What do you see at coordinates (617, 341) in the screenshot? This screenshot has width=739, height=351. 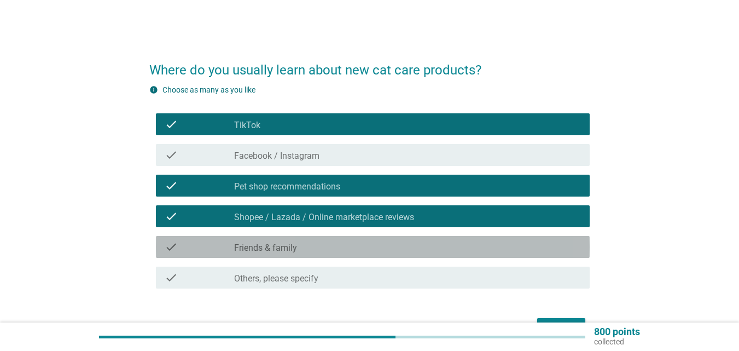 I see `p: collected` at bounding box center [617, 341].